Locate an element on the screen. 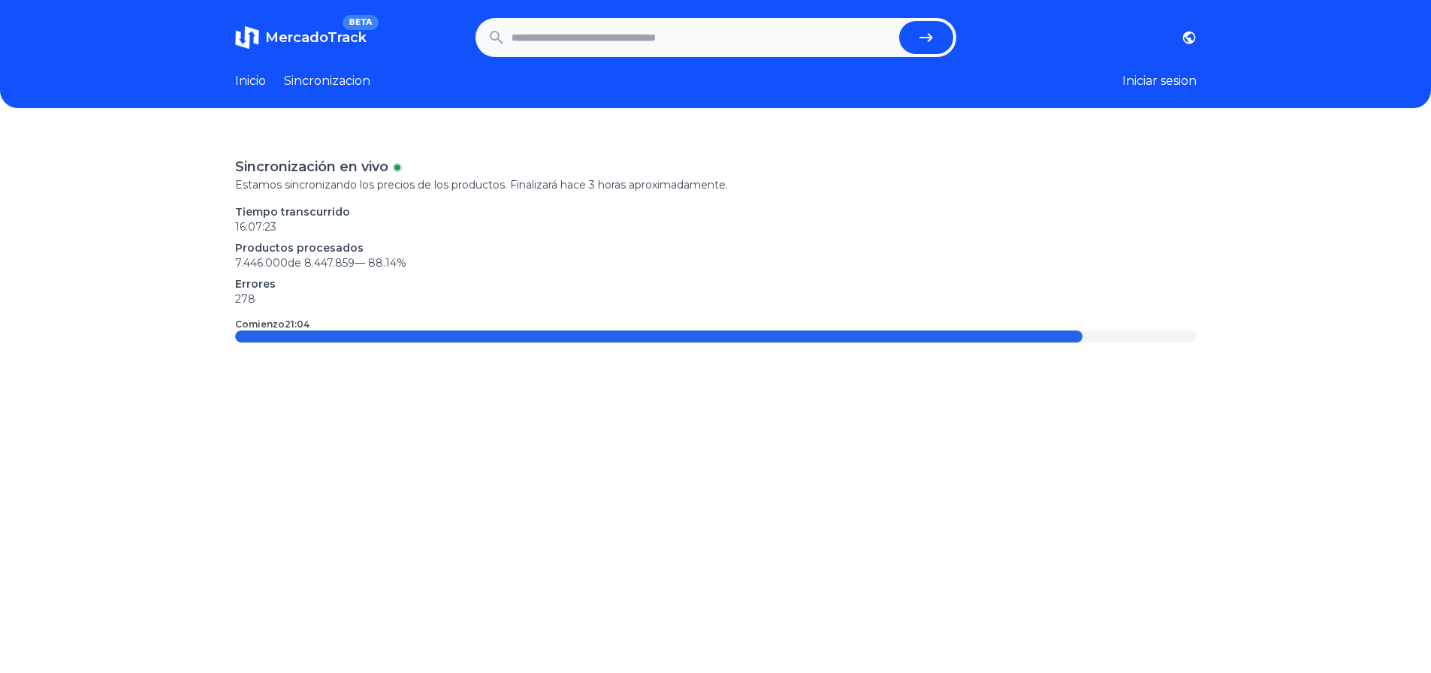  p: Productos procesados is located at coordinates (716, 248).